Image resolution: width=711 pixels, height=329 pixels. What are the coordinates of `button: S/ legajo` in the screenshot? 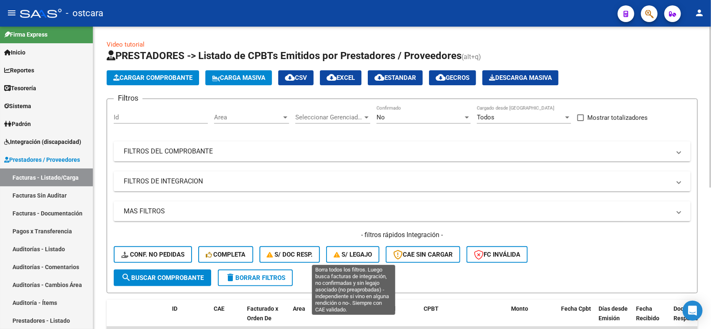 It's located at (353, 255).